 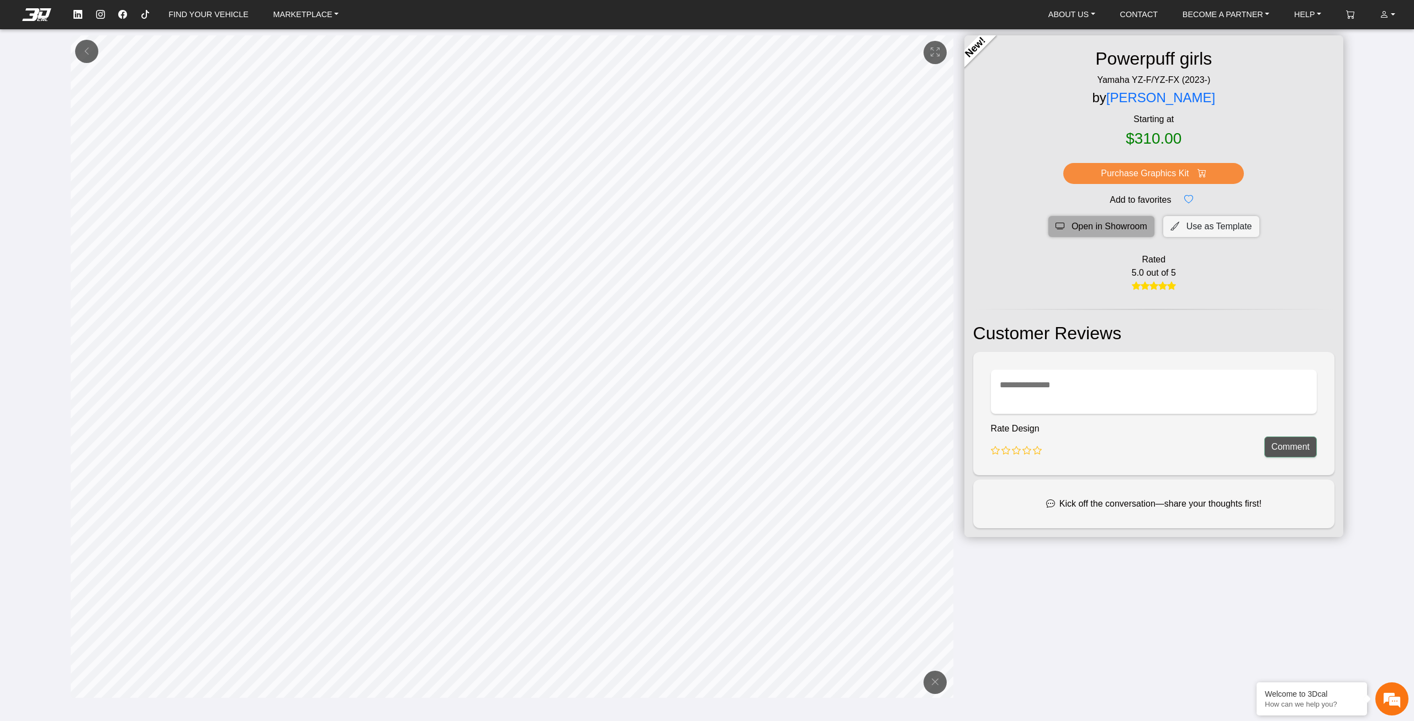 I want to click on span: Yamaha YZ-F/YZ-FX (2023-), so click(x=1153, y=80).